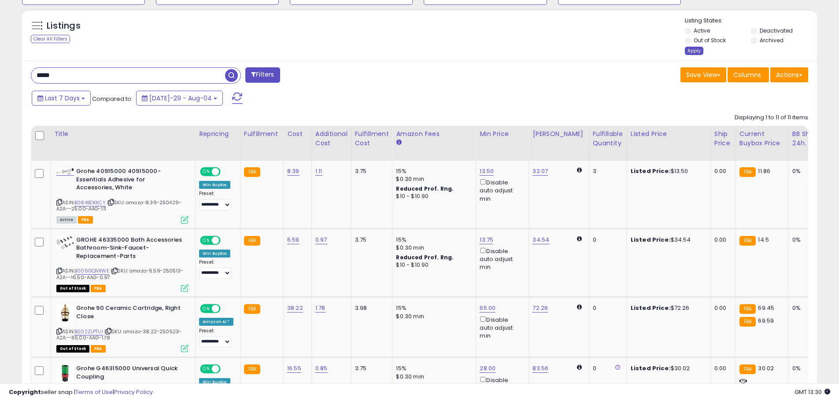  Describe the element at coordinates (667, 308) in the screenshot. I see `div: $72.26` at that location.